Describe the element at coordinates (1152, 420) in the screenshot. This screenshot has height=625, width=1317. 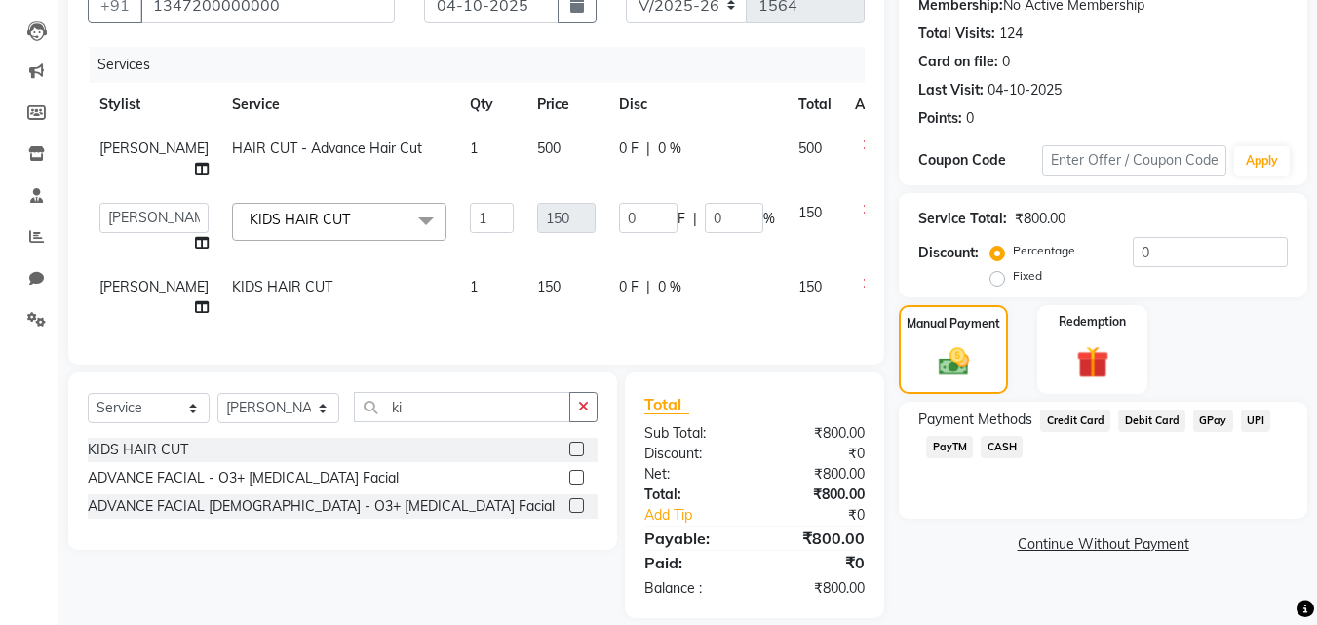
I see `span: Debit Card` at that location.